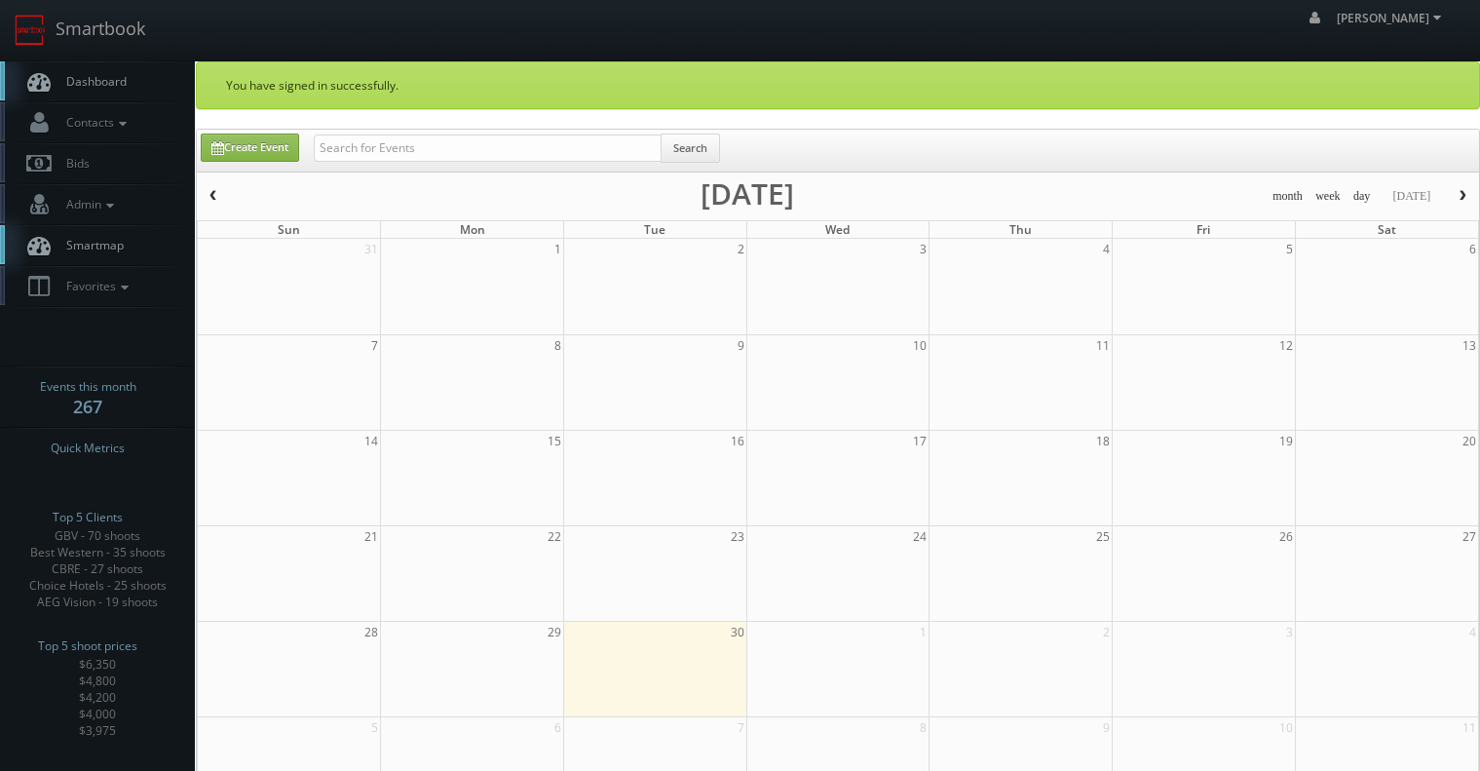 Image resolution: width=1480 pixels, height=771 pixels. Describe the element at coordinates (738, 536) in the screenshot. I see `span: 23` at that location.